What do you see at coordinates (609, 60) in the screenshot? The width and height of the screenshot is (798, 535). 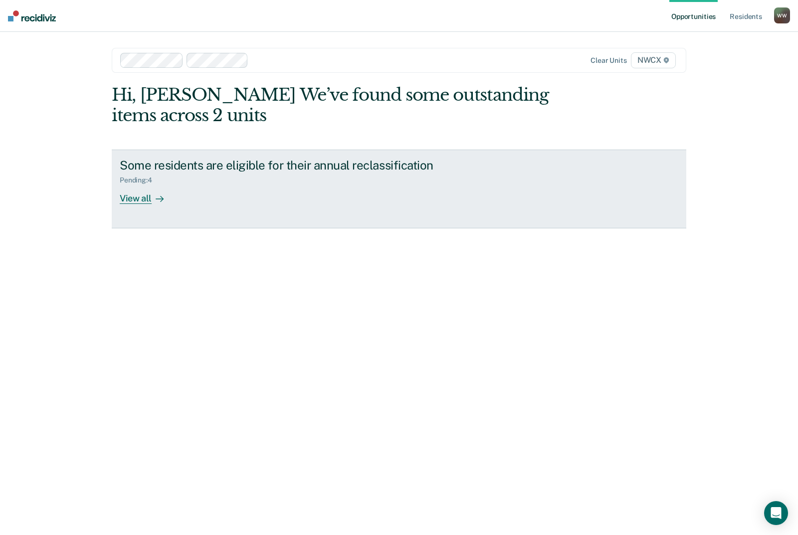 I see `div: Clear units` at bounding box center [609, 60].